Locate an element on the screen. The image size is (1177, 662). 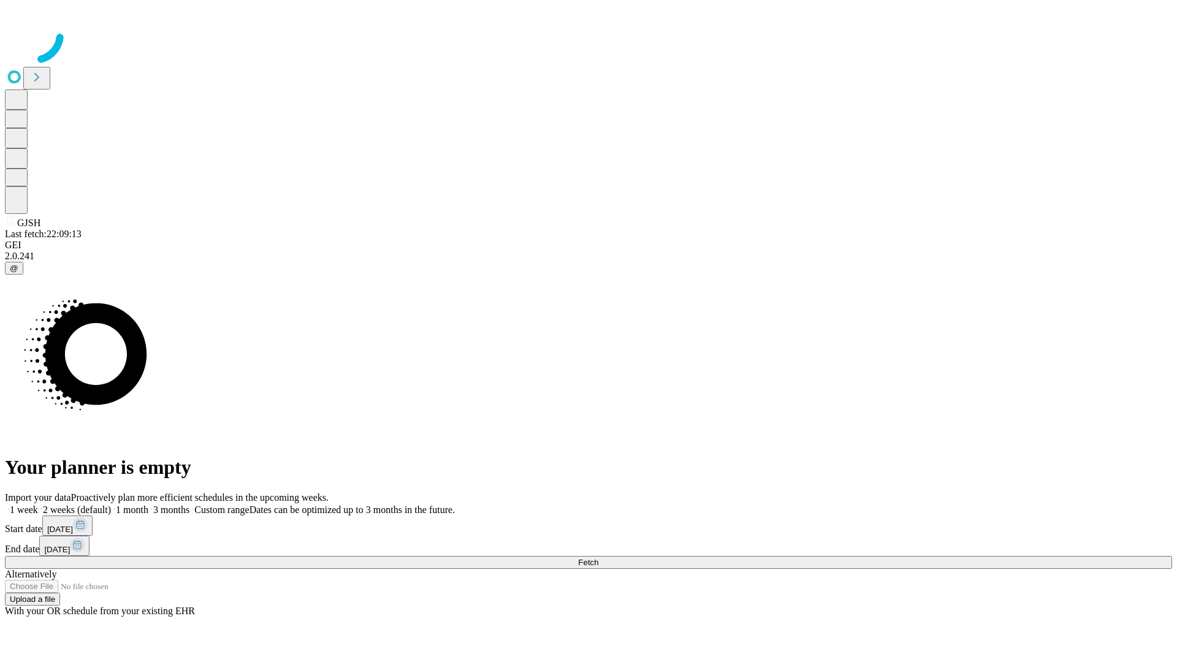
span: Alternatively is located at coordinates (31, 574).